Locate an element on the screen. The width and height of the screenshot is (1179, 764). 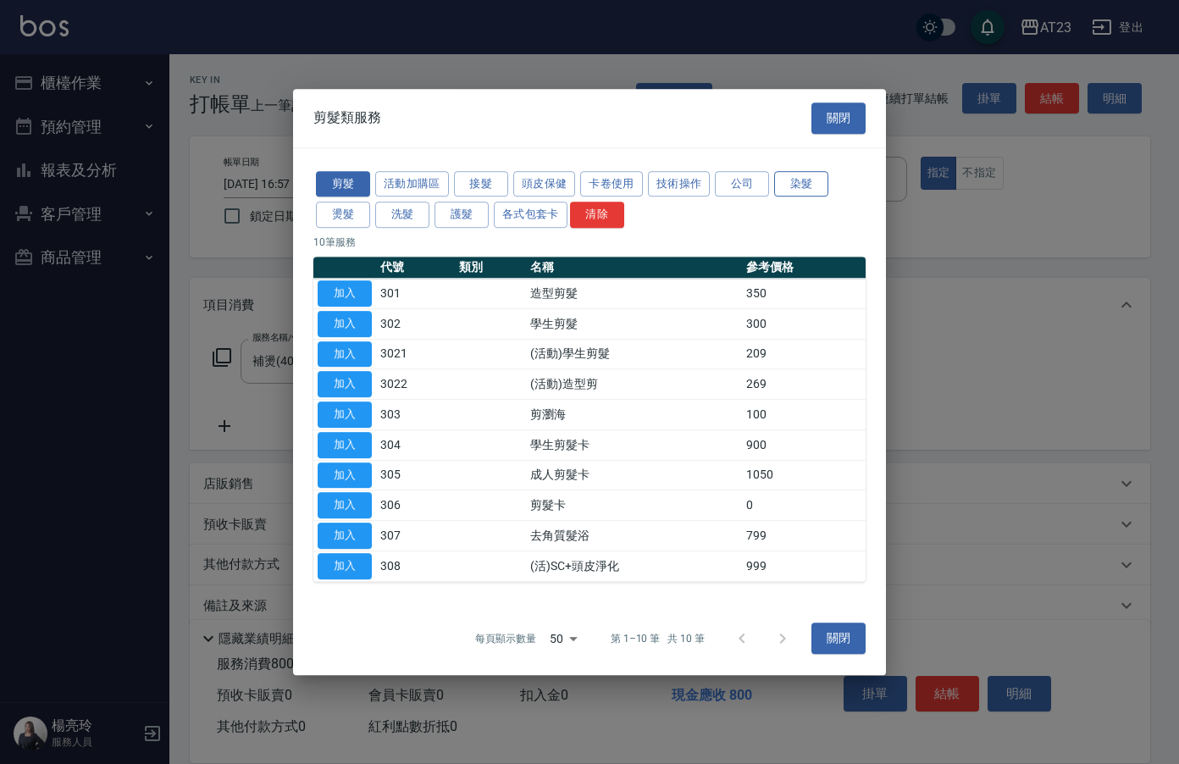
td: 799 is located at coordinates (804, 536).